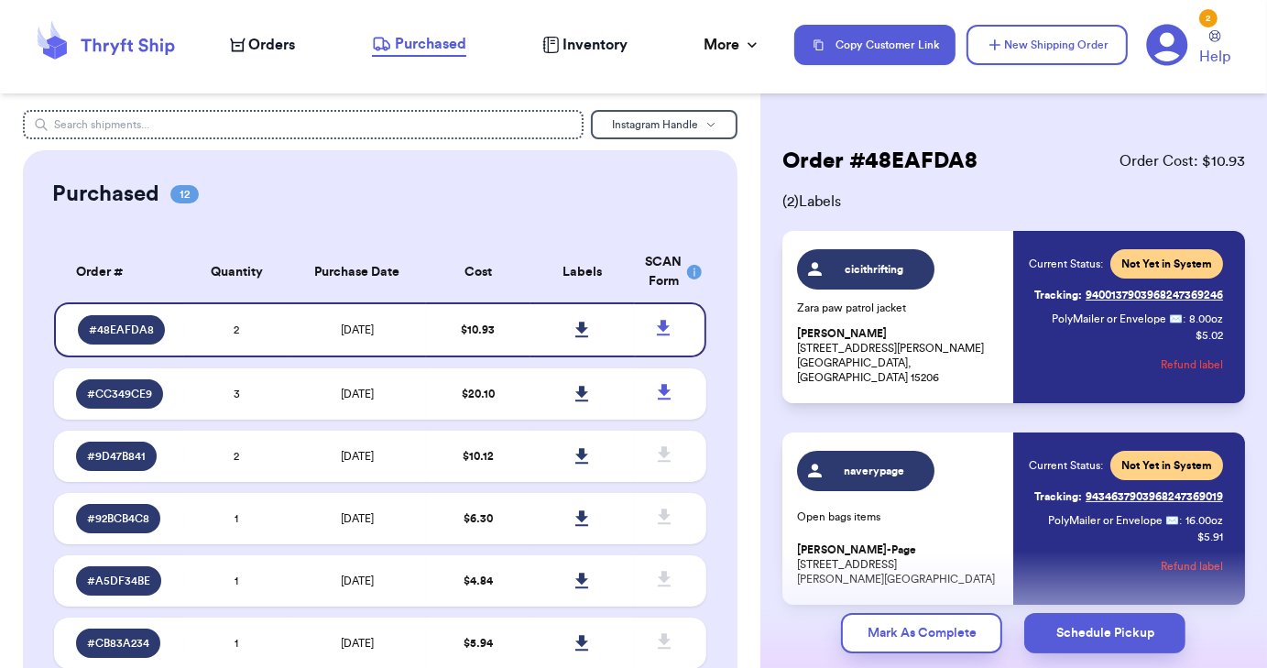 The width and height of the screenshot is (1267, 668). I want to click on span: Instagram Handle, so click(655, 125).